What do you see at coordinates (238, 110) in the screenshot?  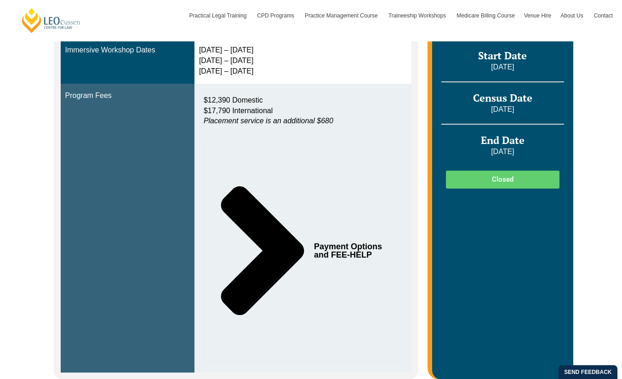 I see `span: $17,790 International` at bounding box center [238, 110].